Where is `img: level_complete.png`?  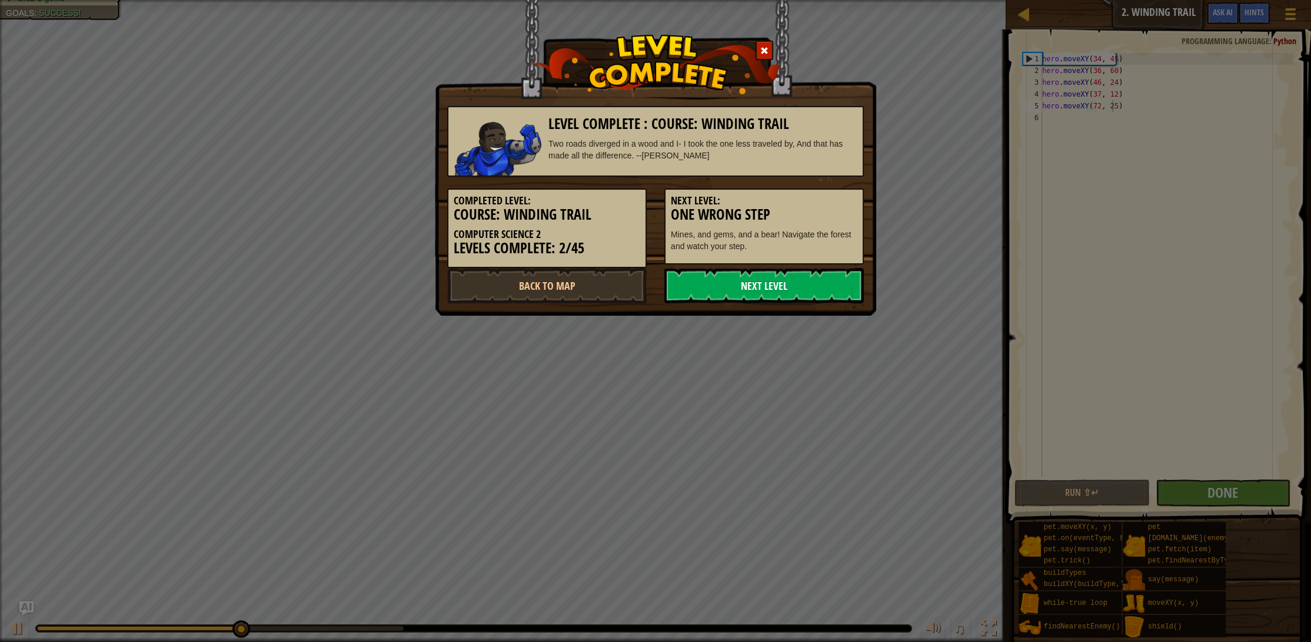 img: level_complete.png is located at coordinates (656, 64).